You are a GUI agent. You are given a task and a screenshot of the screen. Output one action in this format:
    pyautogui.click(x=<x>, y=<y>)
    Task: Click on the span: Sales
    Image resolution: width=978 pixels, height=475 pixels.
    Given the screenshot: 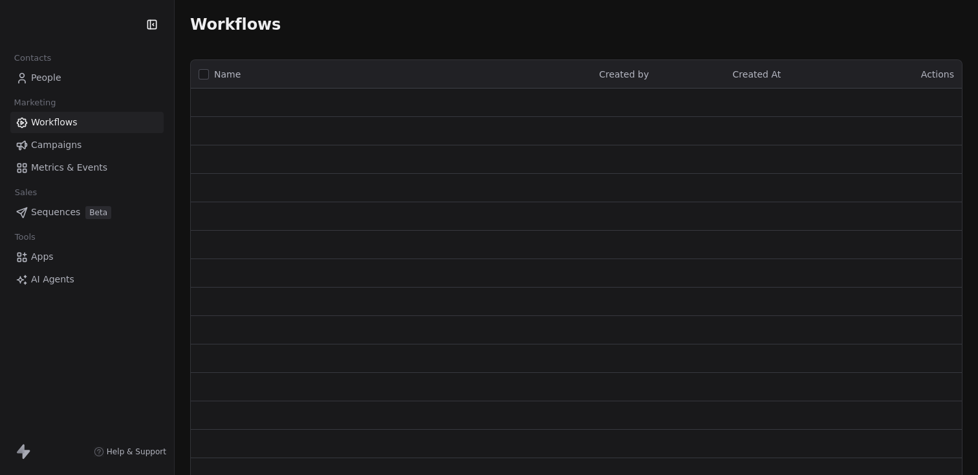 What is the action you would take?
    pyautogui.click(x=26, y=193)
    